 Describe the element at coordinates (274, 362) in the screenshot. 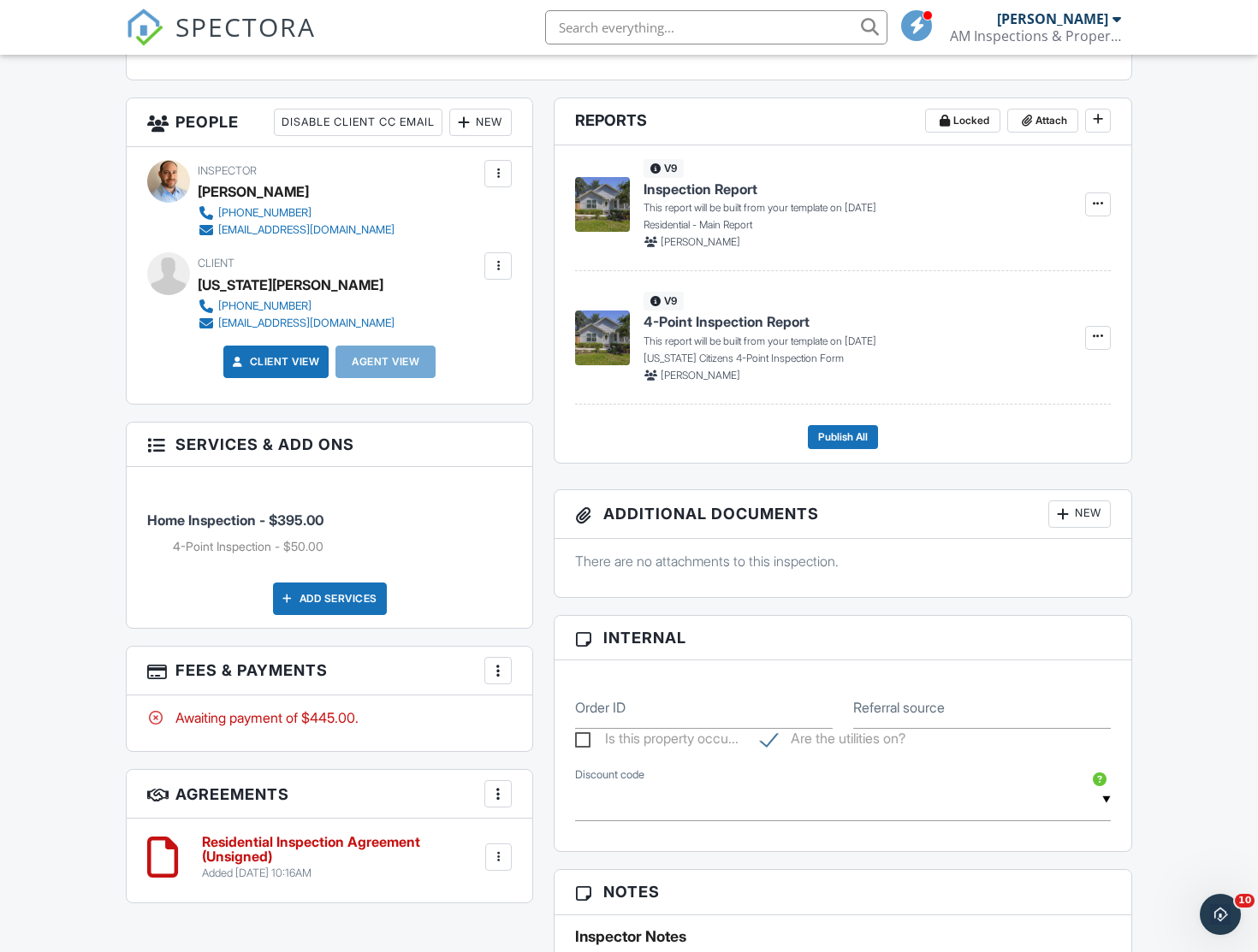

I see `a: Client View` at that location.